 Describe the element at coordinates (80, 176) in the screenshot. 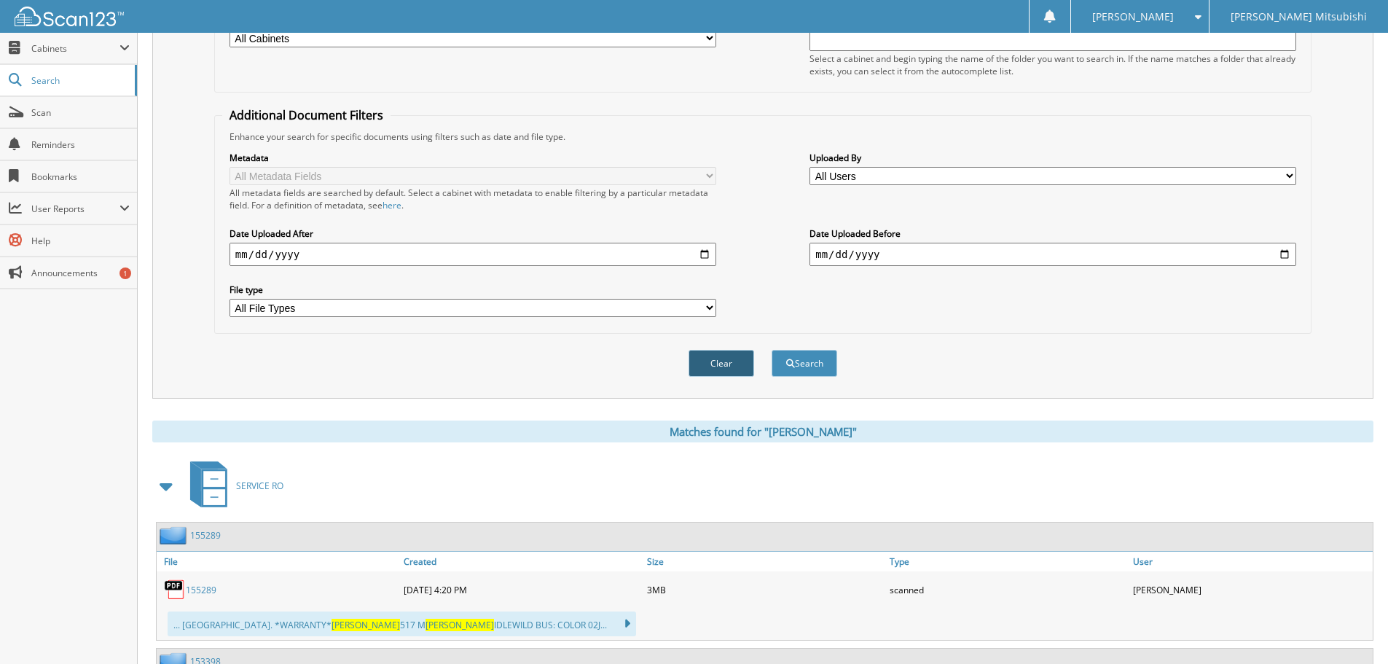

I see `span: Bookmarks` at that location.